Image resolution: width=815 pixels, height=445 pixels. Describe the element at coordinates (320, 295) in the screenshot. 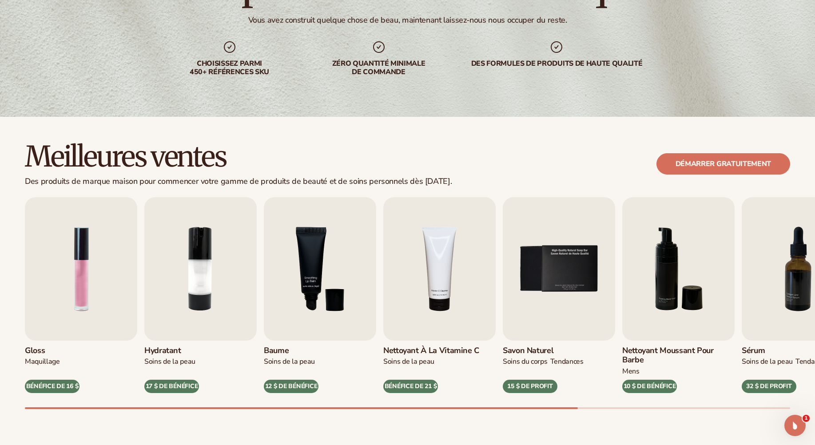

I see `a: 3 / 9` at that location.